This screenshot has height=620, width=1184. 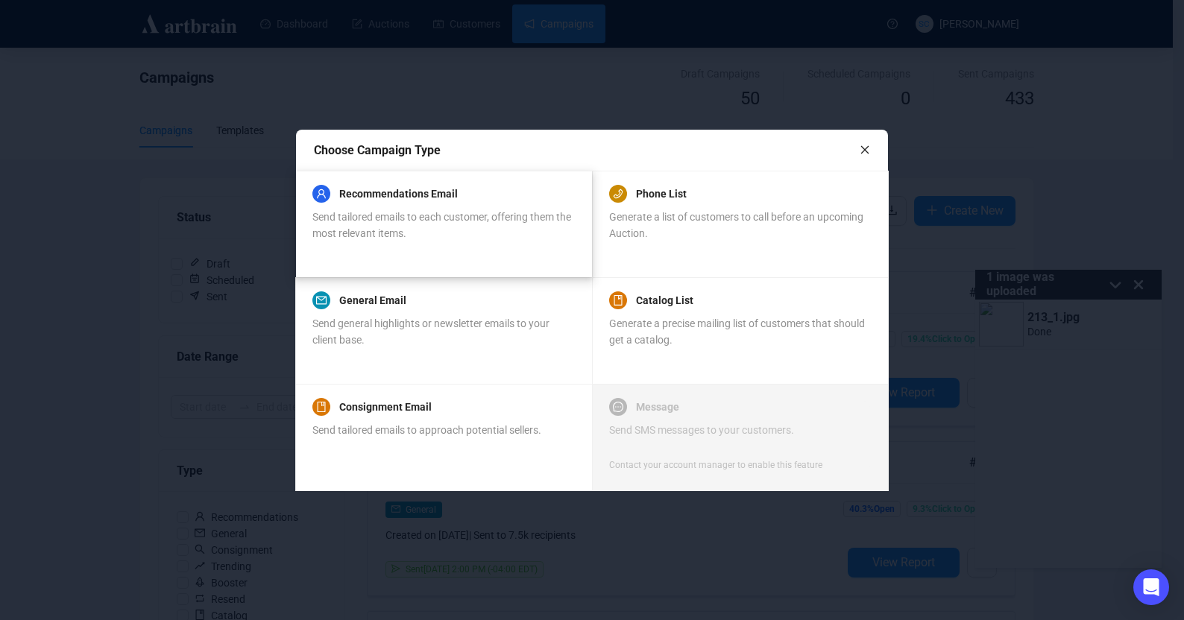 I want to click on span: Send tailored emails to each customer, offering them the most relevant items., so click(x=441, y=225).